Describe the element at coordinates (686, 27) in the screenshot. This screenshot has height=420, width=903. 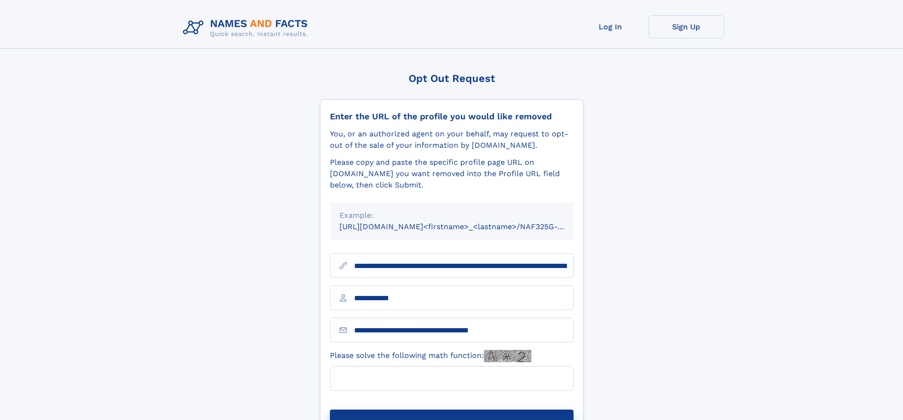
I see `a: Sign Up` at that location.